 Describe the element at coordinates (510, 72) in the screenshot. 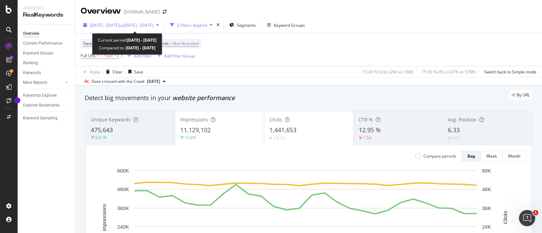

I see `div: Switch back to Simple mode` at that location.